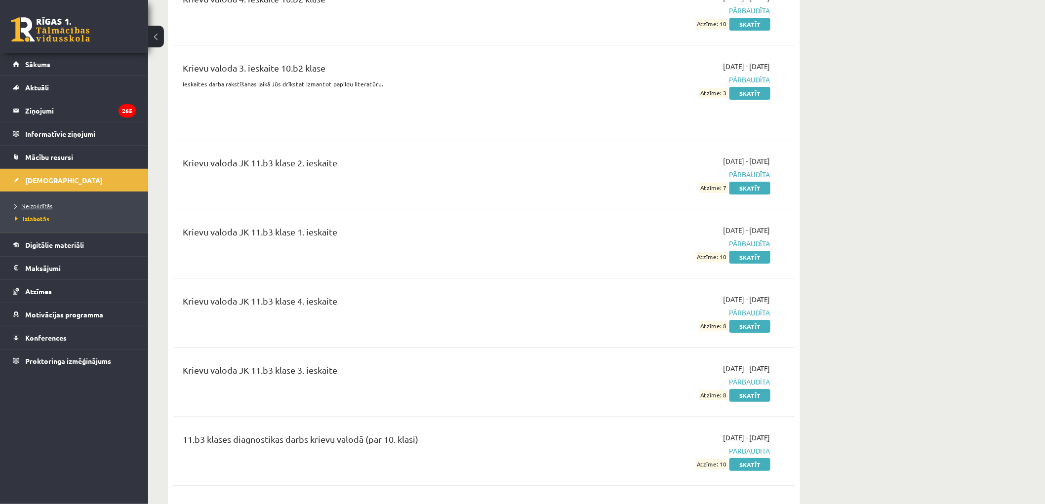 The width and height of the screenshot is (1045, 504). What do you see at coordinates (74, 338) in the screenshot?
I see `a: Konferences` at bounding box center [74, 338].